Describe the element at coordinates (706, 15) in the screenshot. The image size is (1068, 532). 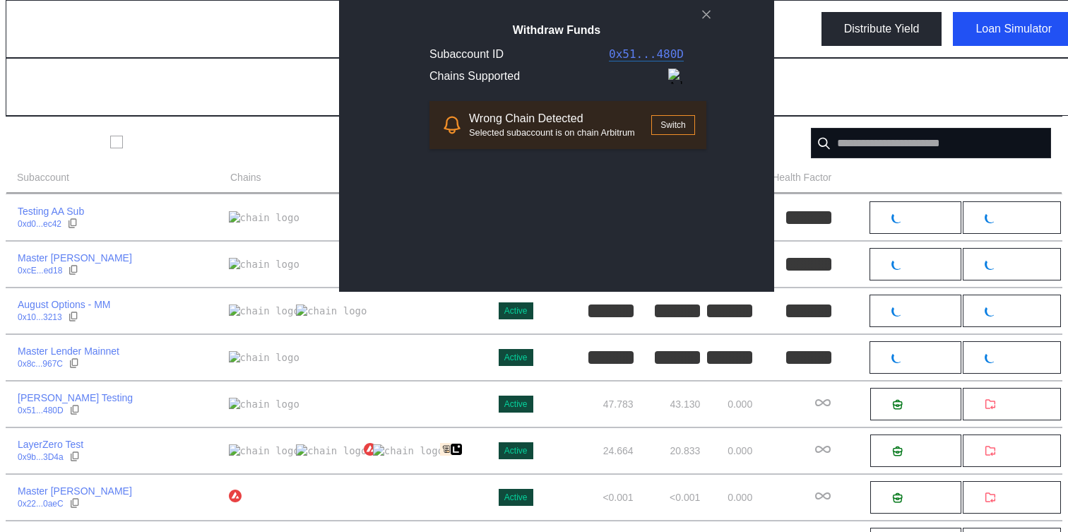
I see `button: close modal` at that location.